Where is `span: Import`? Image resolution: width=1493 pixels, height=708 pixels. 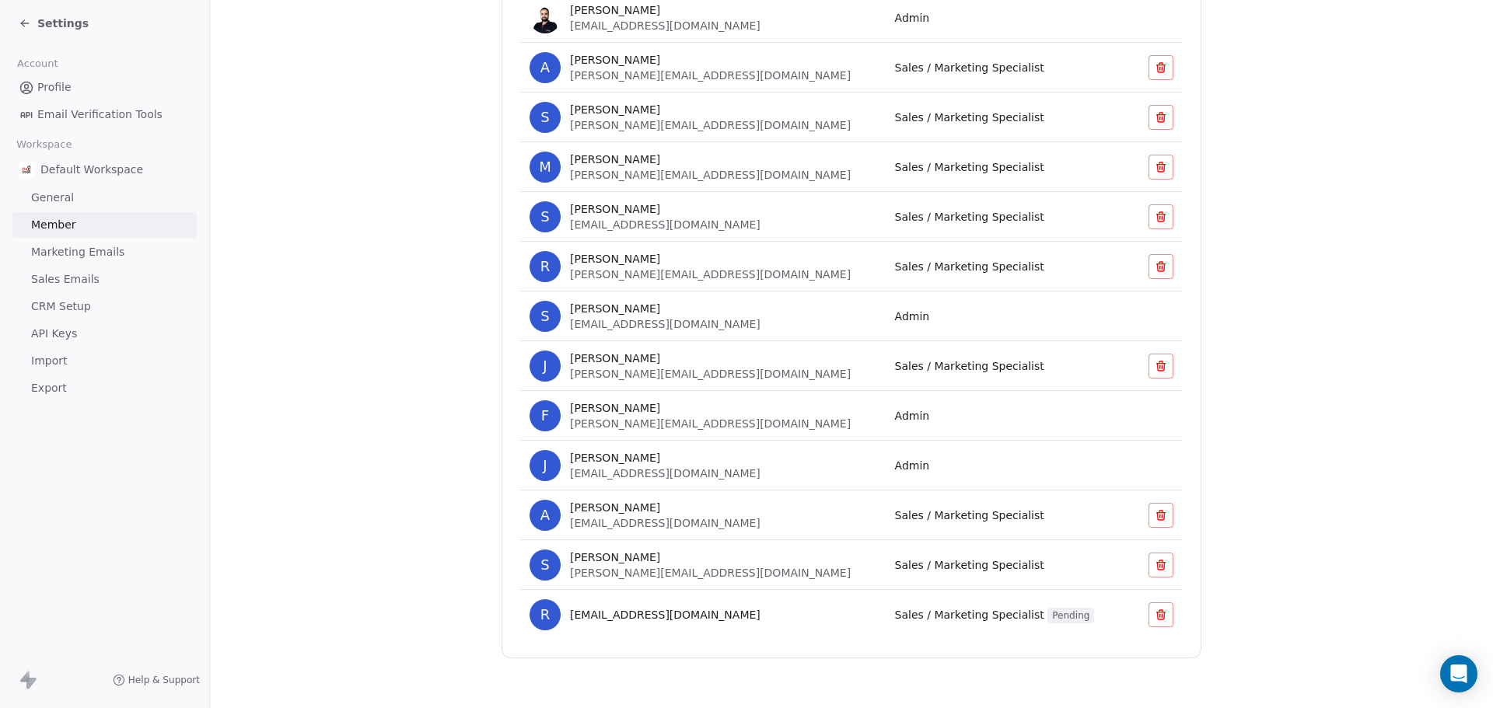
span: Import is located at coordinates (49, 361).